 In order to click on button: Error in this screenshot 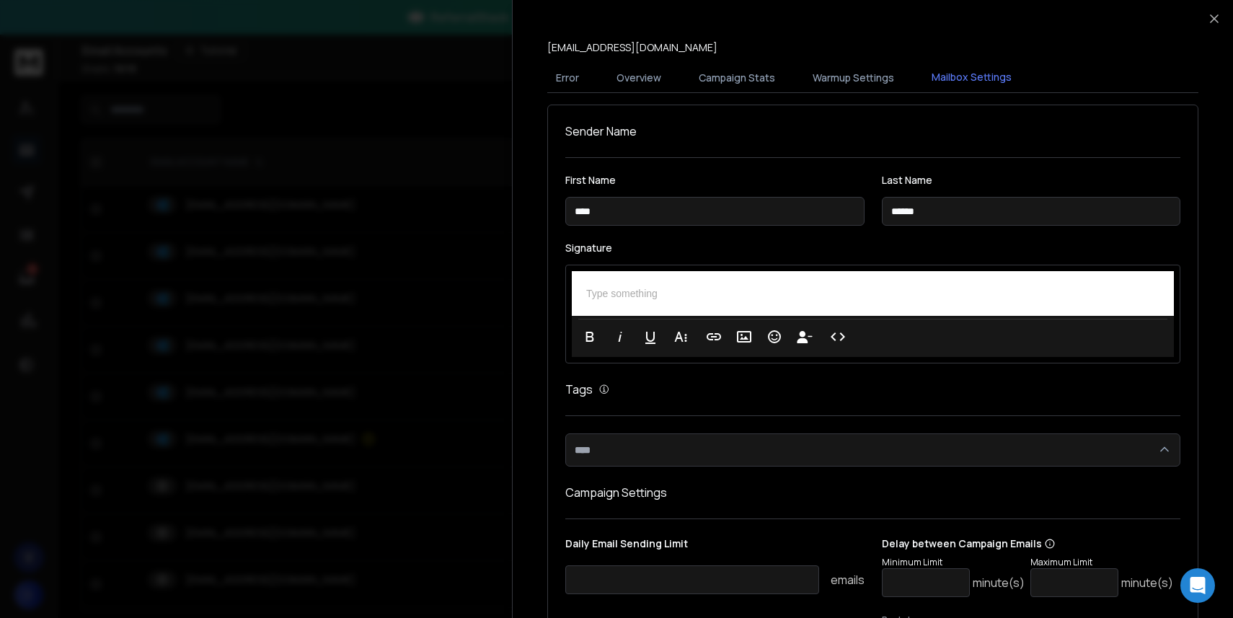, I will do `click(568, 78)`.